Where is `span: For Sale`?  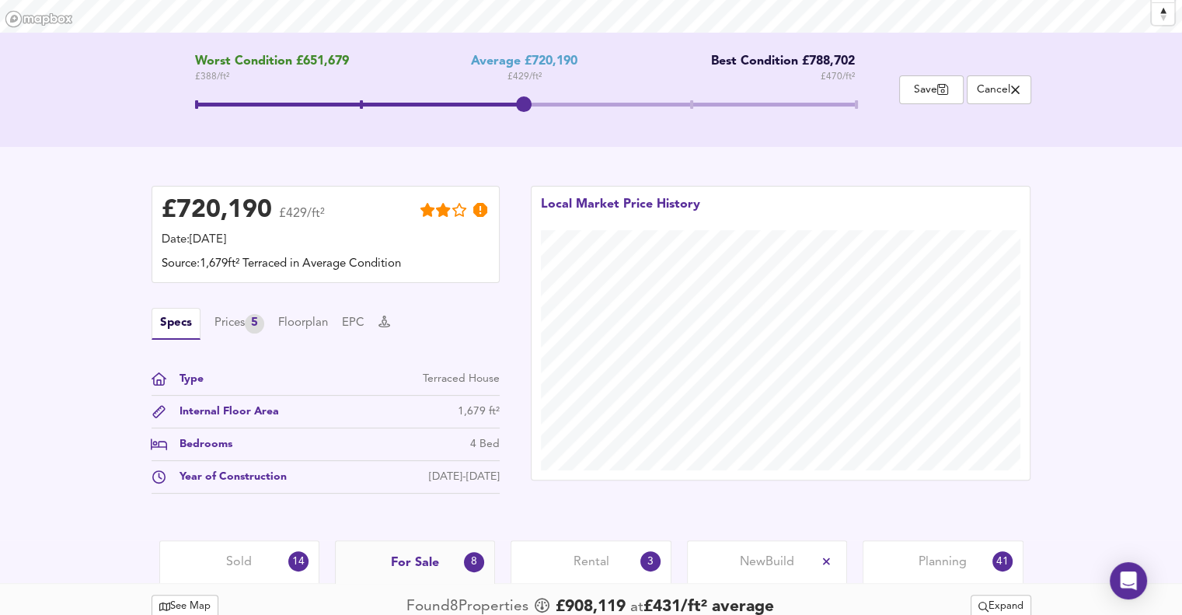 span: For Sale is located at coordinates (415, 562).